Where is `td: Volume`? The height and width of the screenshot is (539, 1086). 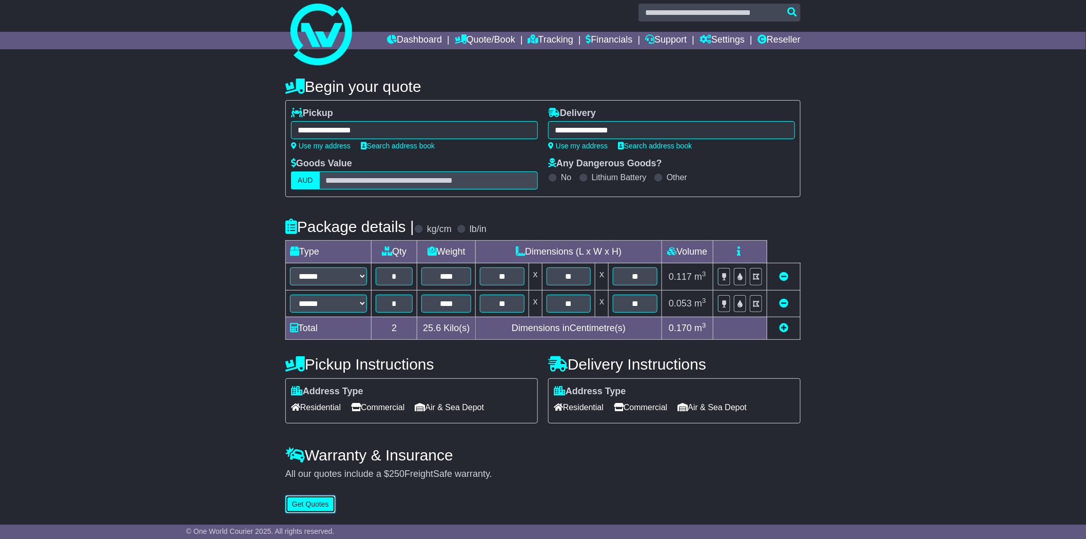
td: Volume is located at coordinates (687, 252).